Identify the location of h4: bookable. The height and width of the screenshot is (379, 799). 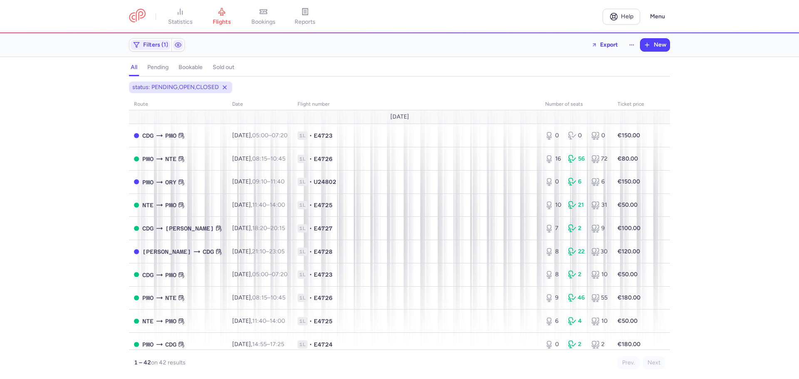
(191, 67).